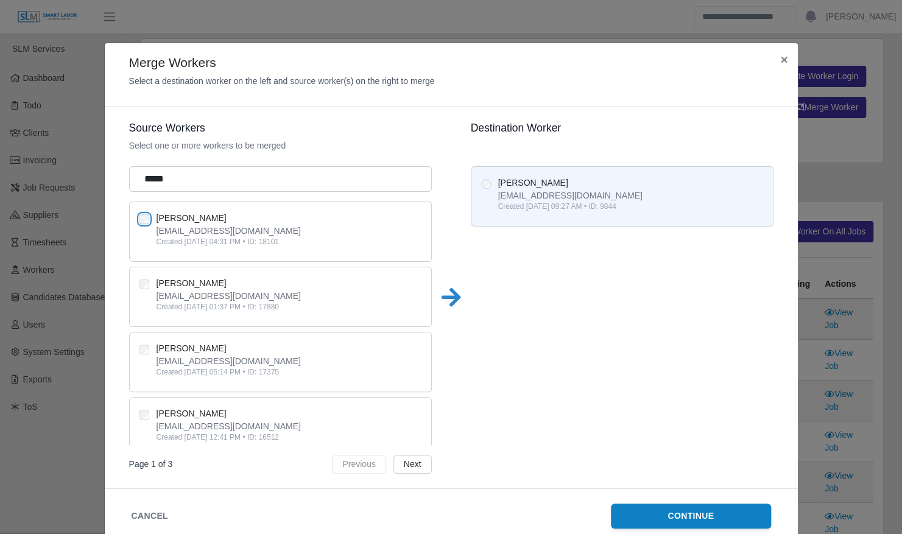 The height and width of the screenshot is (534, 902). Describe the element at coordinates (280, 146) in the screenshot. I see `p: Select one or more workers to be merged` at that location.